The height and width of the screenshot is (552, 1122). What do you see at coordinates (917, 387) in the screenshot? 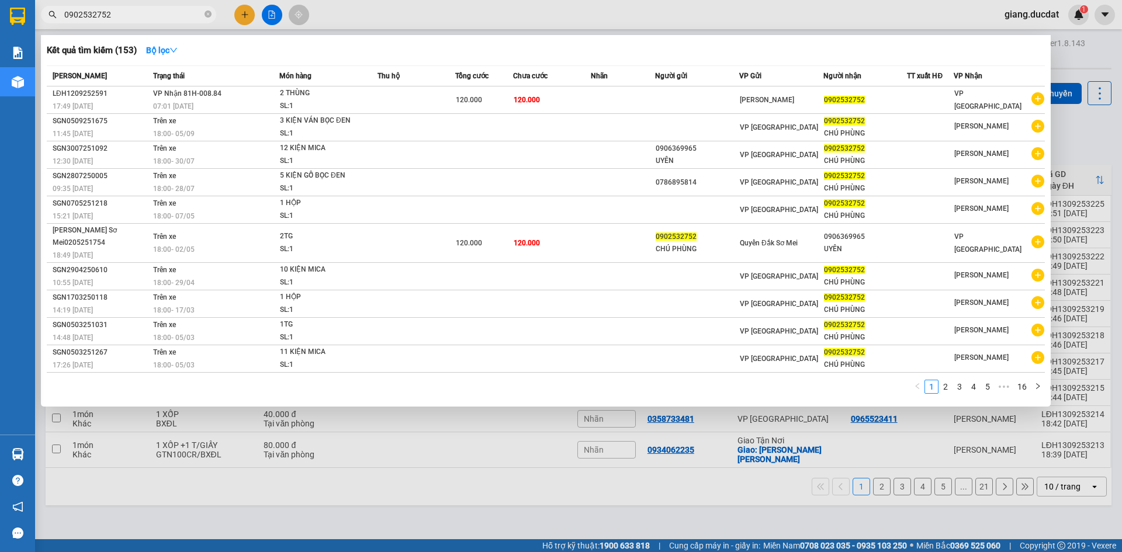
I see `button: left` at bounding box center [917, 387].